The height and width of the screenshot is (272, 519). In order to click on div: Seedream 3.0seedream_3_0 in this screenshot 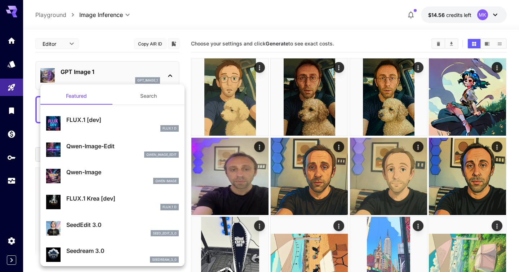, I will do `click(112, 254)`.